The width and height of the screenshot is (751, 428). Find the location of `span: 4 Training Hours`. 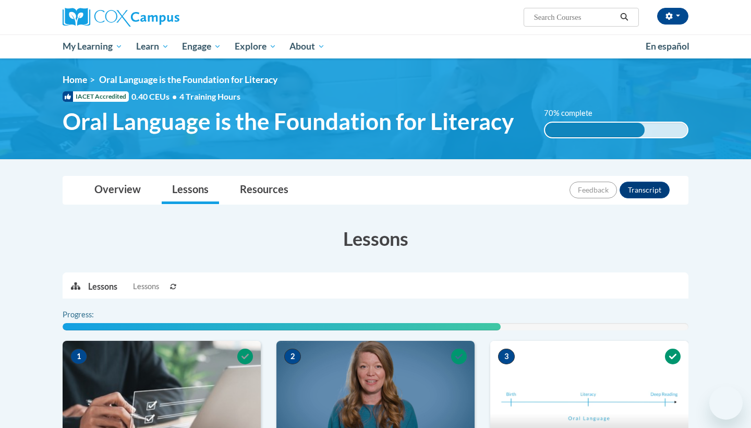

span: 4 Training Hours is located at coordinates (210, 96).